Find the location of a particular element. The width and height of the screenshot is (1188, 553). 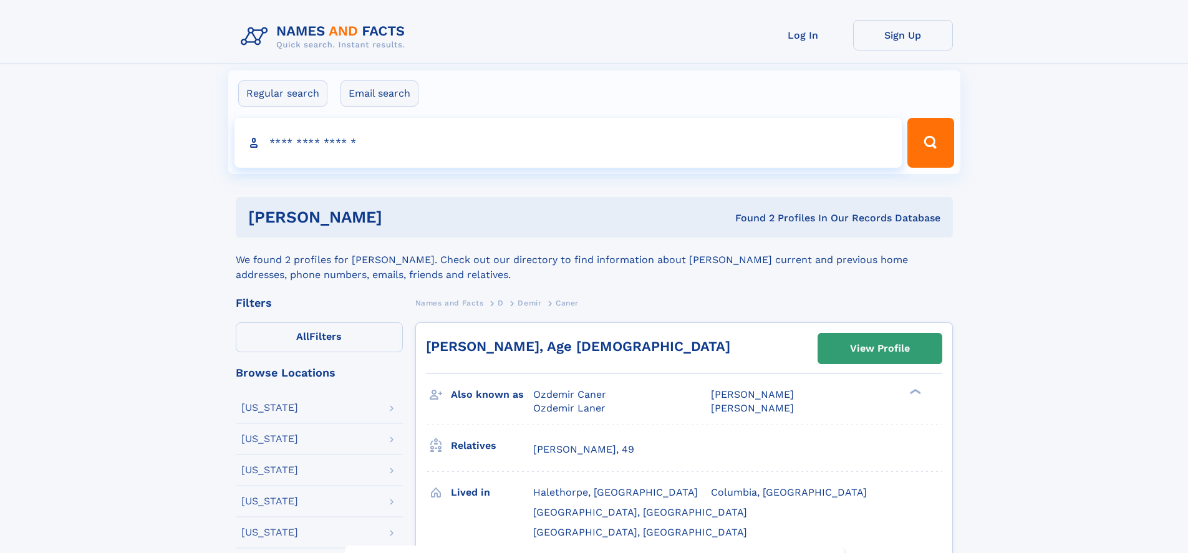

div: View Profile is located at coordinates (880, 349).